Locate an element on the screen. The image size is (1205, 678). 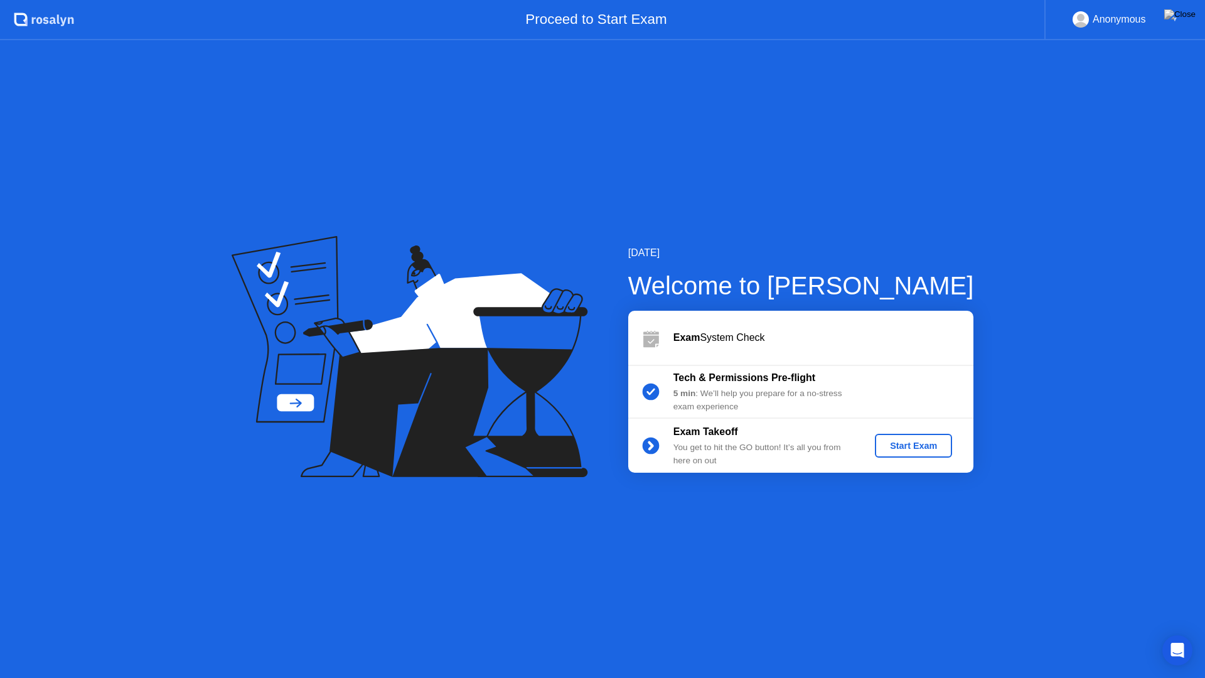
div: Open Intercom Messenger is located at coordinates (1178, 650).